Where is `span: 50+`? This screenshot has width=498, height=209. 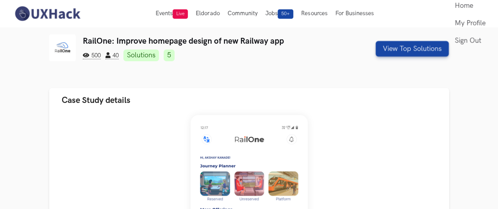 span: 50+ is located at coordinates (285, 14).